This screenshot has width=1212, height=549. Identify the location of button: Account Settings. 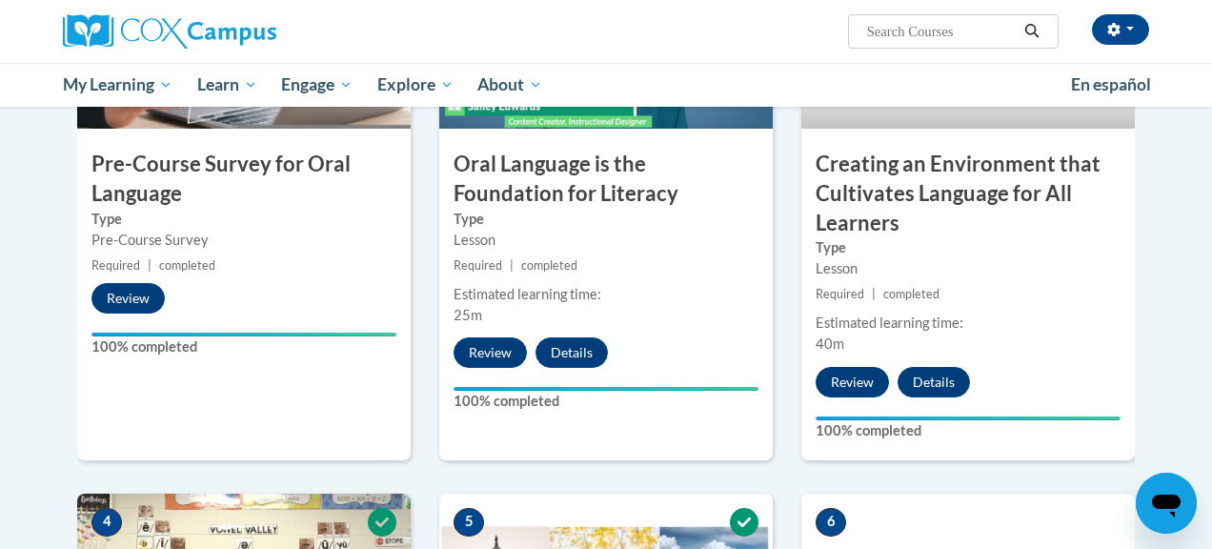
(1120, 30).